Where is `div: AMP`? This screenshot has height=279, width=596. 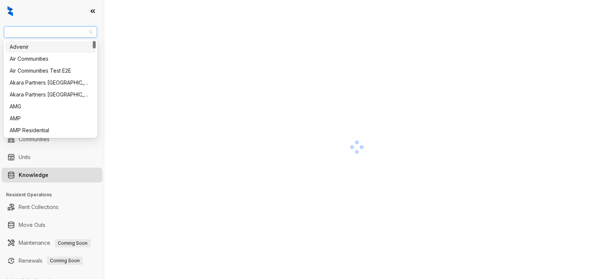 div: AMP is located at coordinates (50, 118).